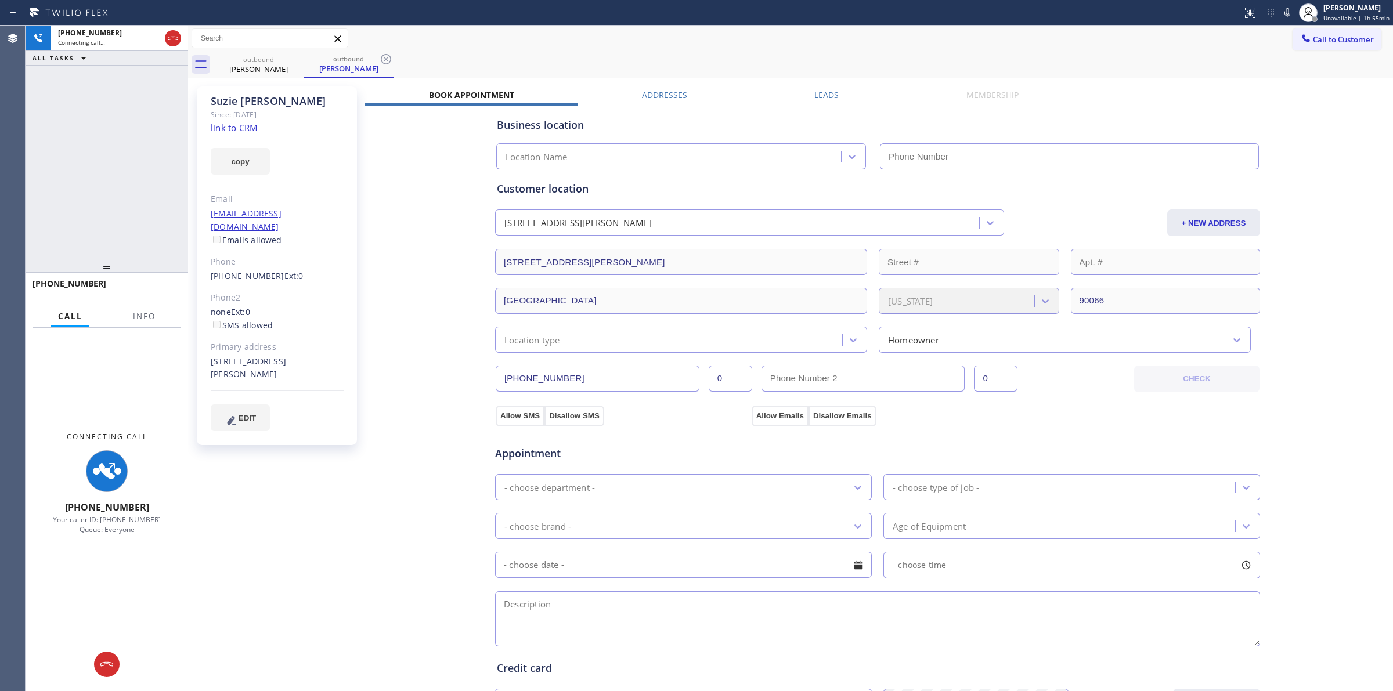 The image size is (1393, 691). Describe the element at coordinates (532, 340) in the screenshot. I see `div: Location type` at that location.